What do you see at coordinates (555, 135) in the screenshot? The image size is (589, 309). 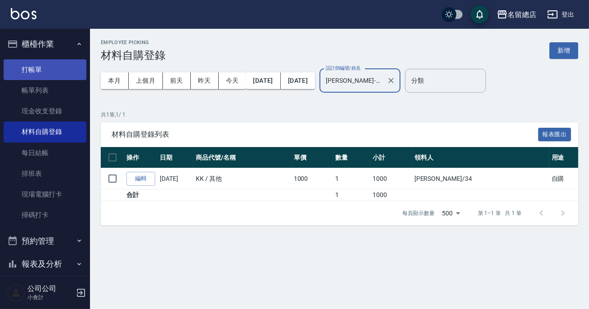 I see `button: 報表匯出` at bounding box center [555, 135].